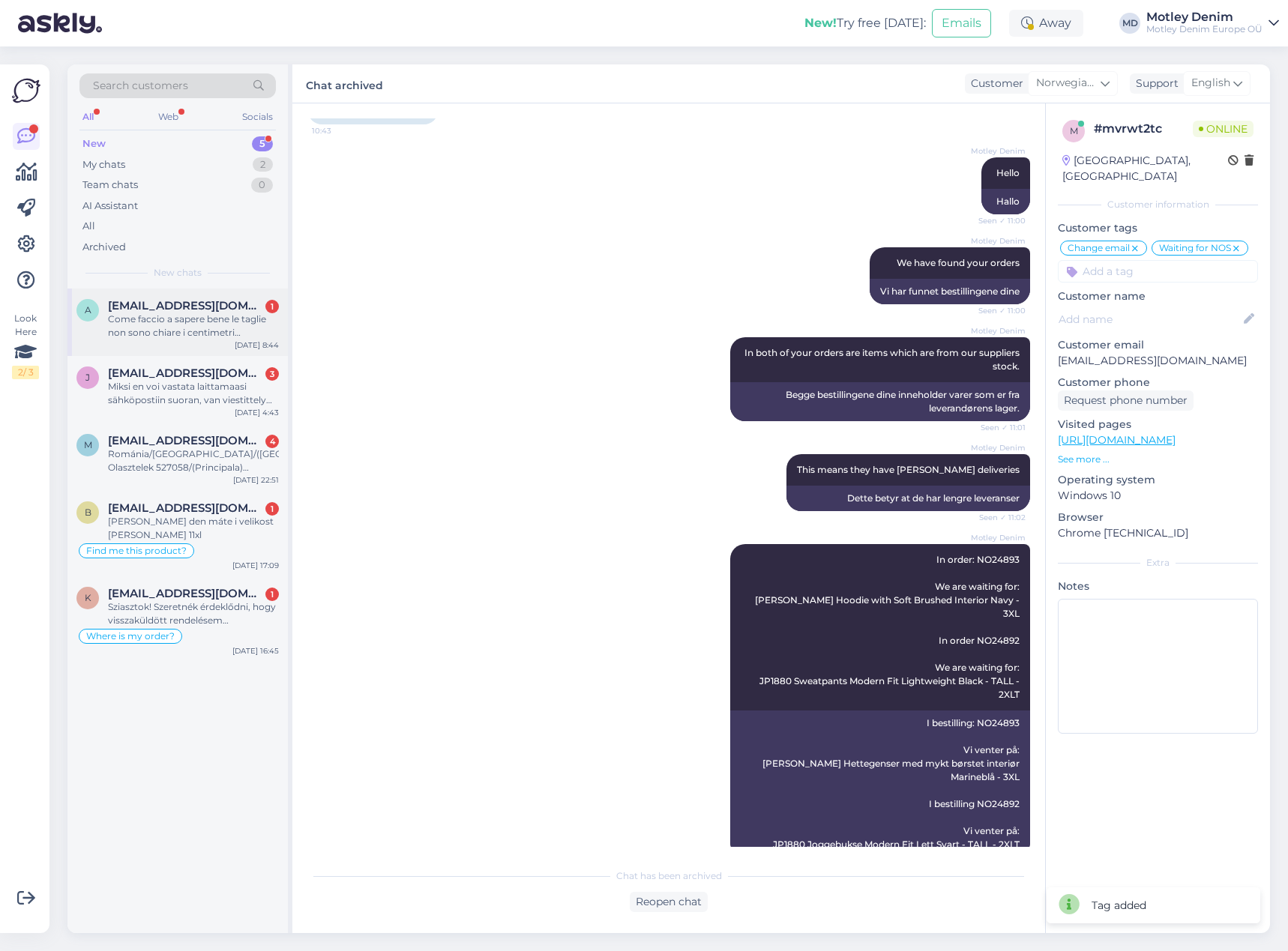 This screenshot has width=1288, height=951. Describe the element at coordinates (186, 373) in the screenshot. I see `span: jukikinnunen@hotmail.fi` at that location.